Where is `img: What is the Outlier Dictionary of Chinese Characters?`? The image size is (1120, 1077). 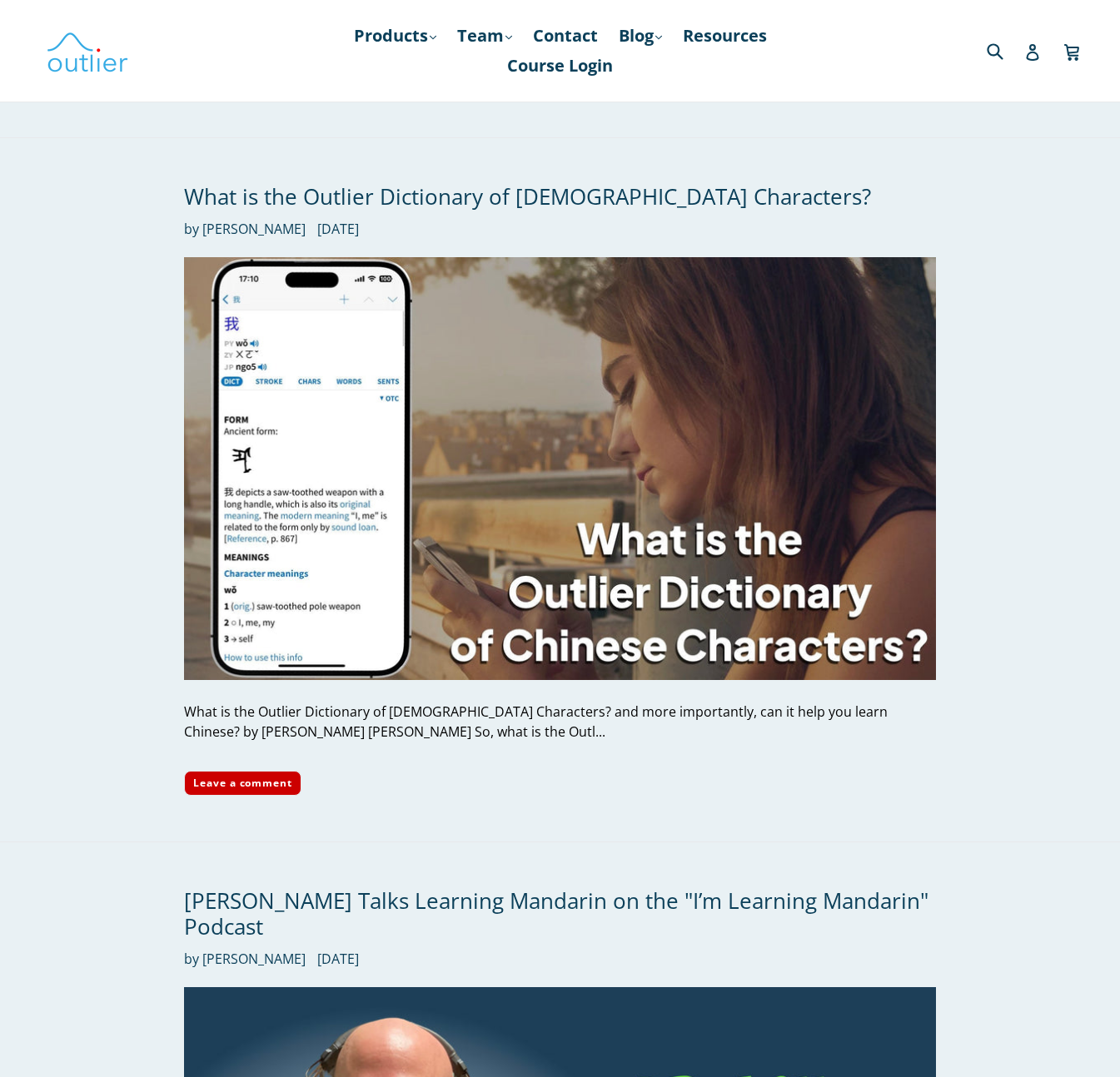
img: What is the Outlier Dictionary of Chinese Characters? is located at coordinates (560, 468).